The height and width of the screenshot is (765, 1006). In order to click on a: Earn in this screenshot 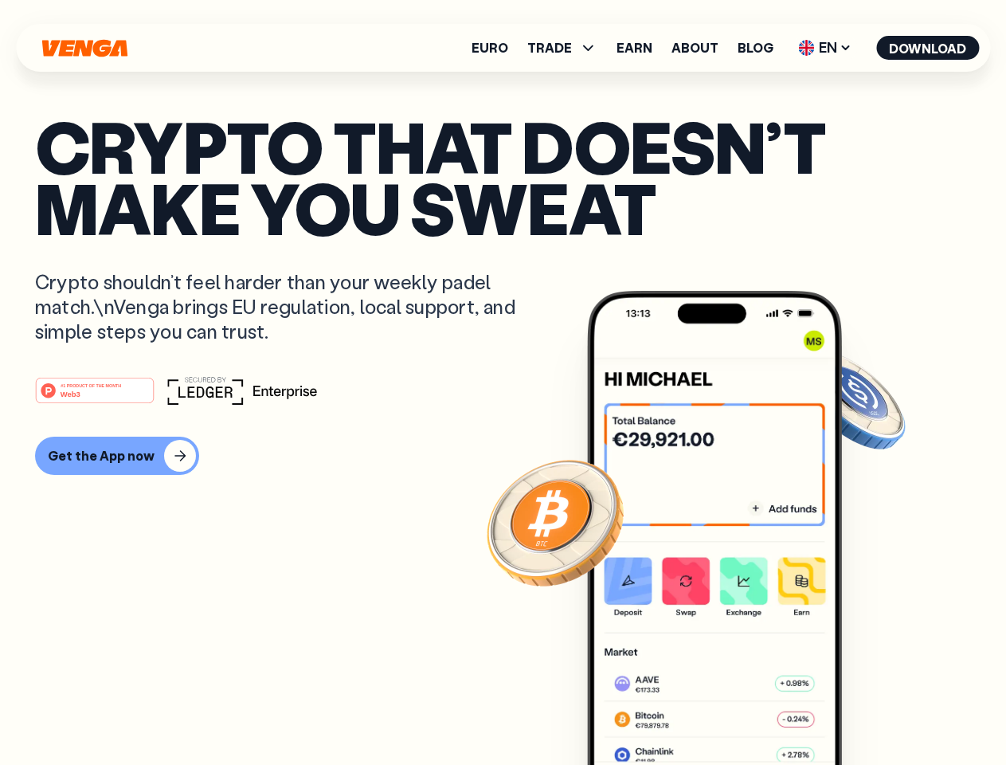, I will do `click(634, 48)`.